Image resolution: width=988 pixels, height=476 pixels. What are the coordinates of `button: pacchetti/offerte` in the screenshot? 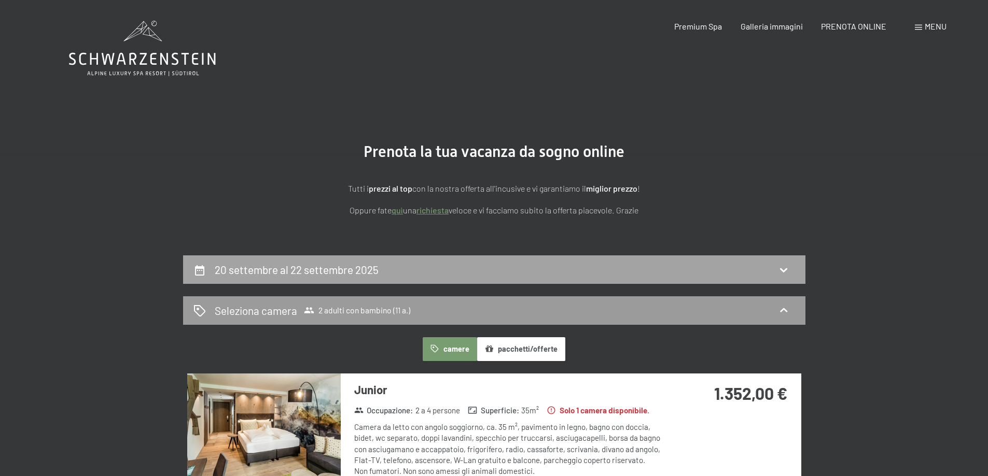 It's located at (521, 349).